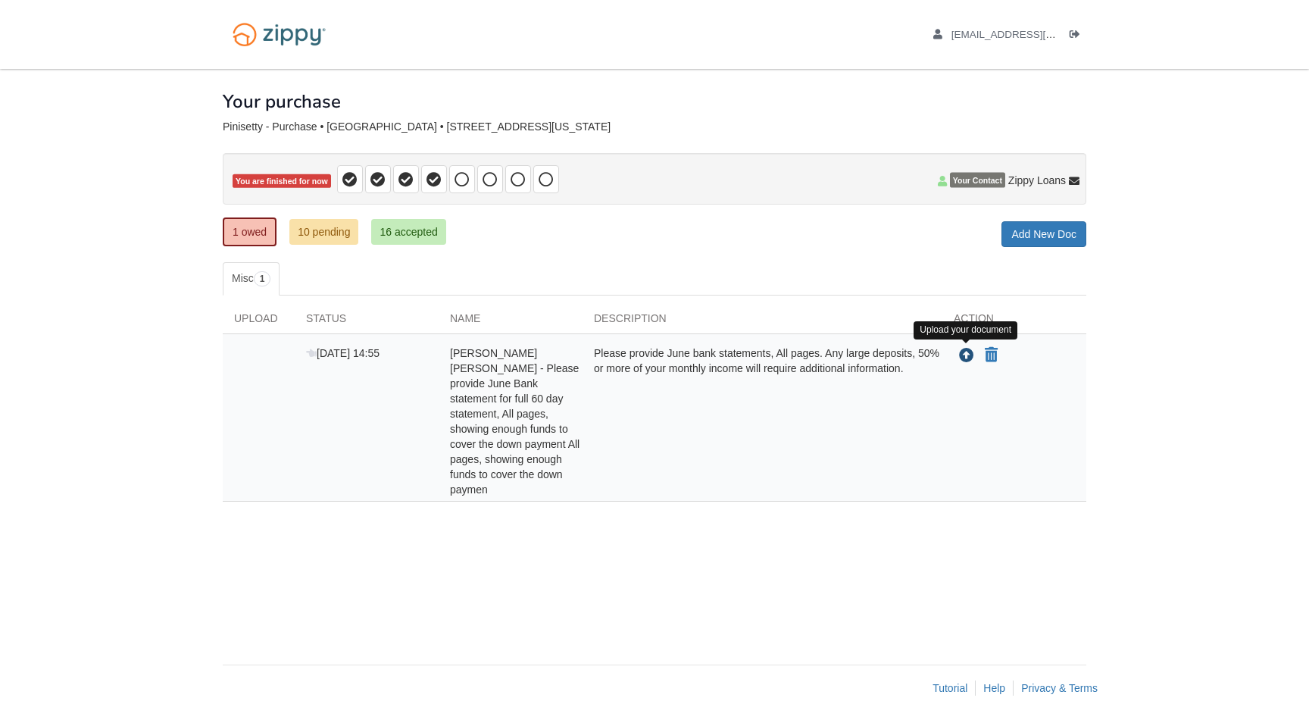  What do you see at coordinates (1078, 36) in the screenshot?
I see `a: Log out` at bounding box center [1078, 36].